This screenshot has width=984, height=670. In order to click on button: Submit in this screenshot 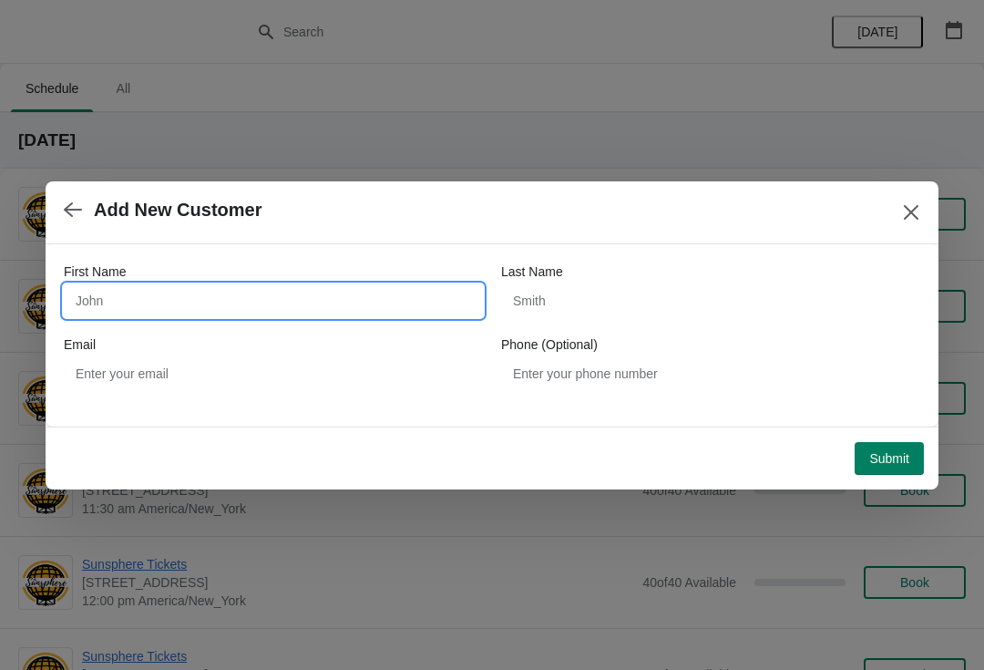, I will do `click(890, 458)`.